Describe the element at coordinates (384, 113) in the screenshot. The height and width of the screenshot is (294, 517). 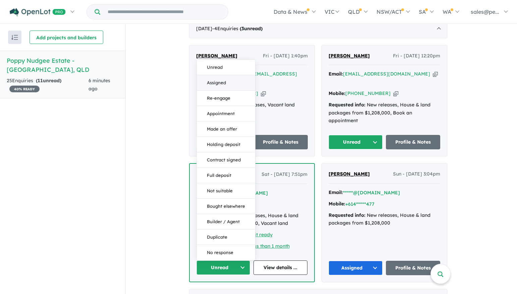
I see `div: New releases, House & land packages from $1,208,000, Book an appointment` at that location.